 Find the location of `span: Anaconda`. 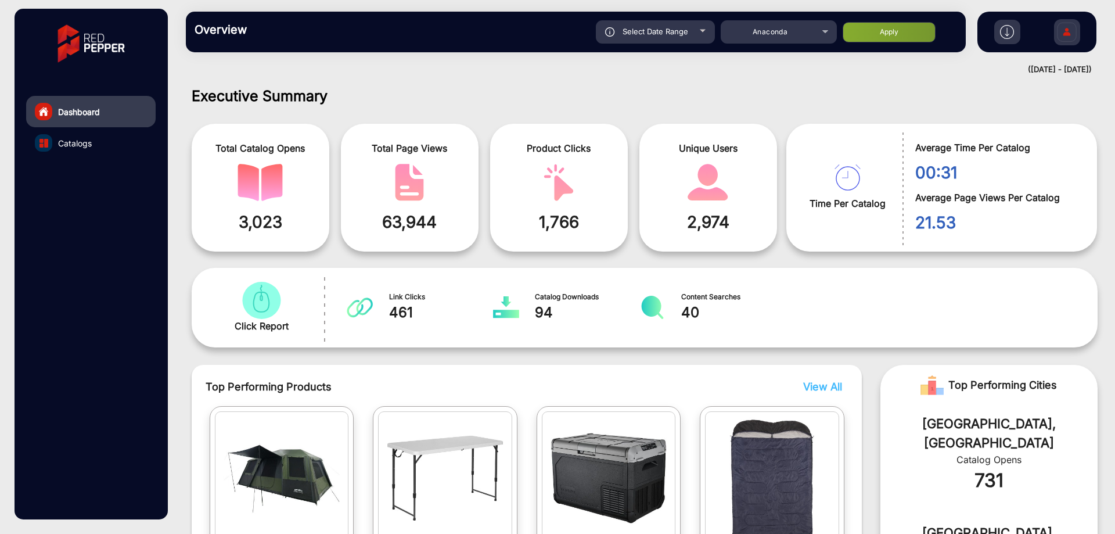

span: Anaconda is located at coordinates (770, 31).